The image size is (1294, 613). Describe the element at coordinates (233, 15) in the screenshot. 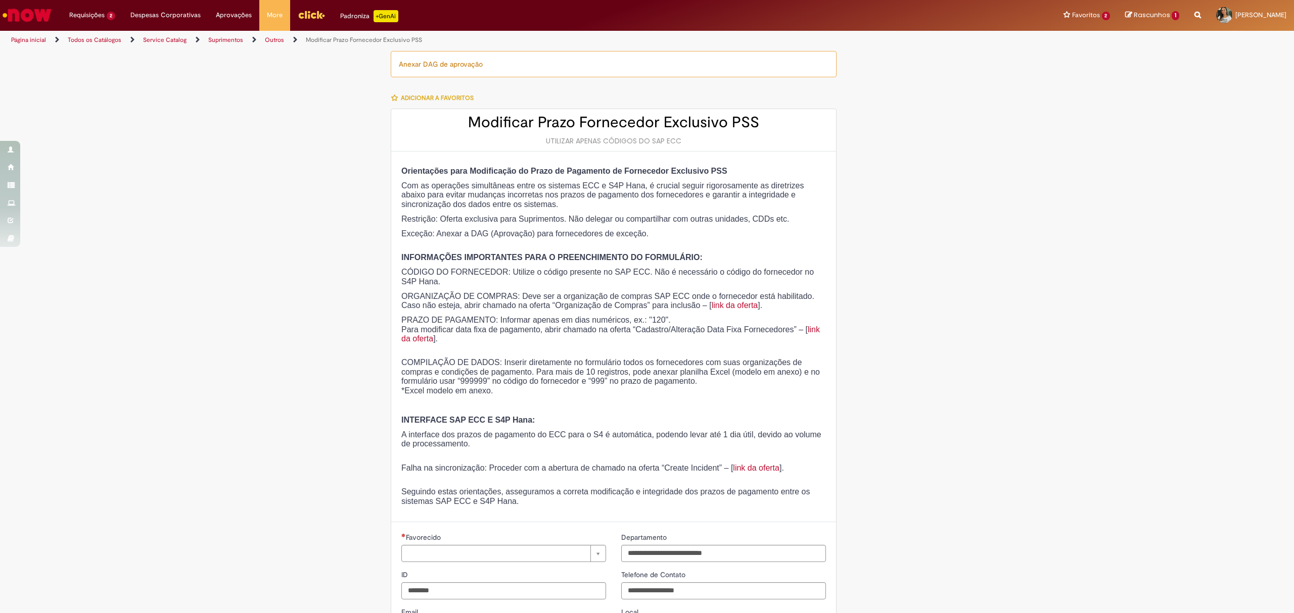

I see `span: Aprovações` at that location.